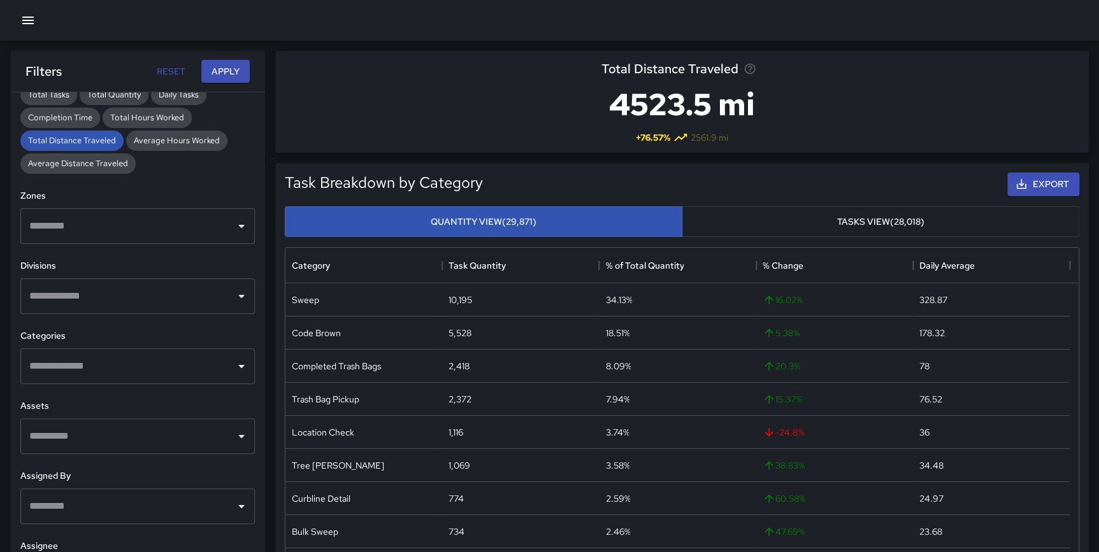  Describe the element at coordinates (460, 300) in the screenshot. I see `div: 10,195` at that location.